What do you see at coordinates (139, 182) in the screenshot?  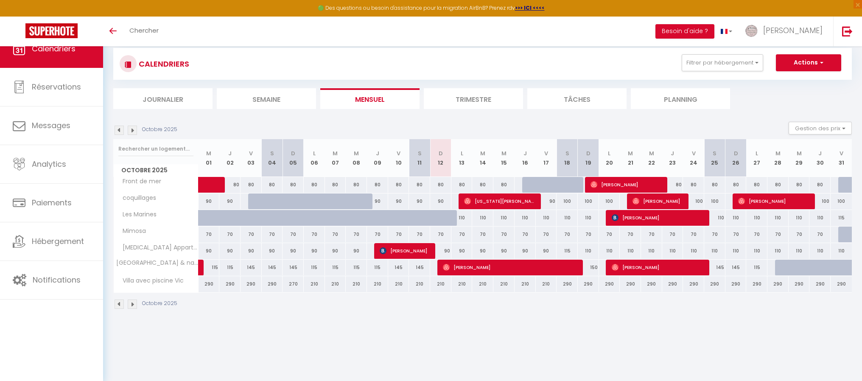 I see `span: Front de mer` at bounding box center [139, 182].